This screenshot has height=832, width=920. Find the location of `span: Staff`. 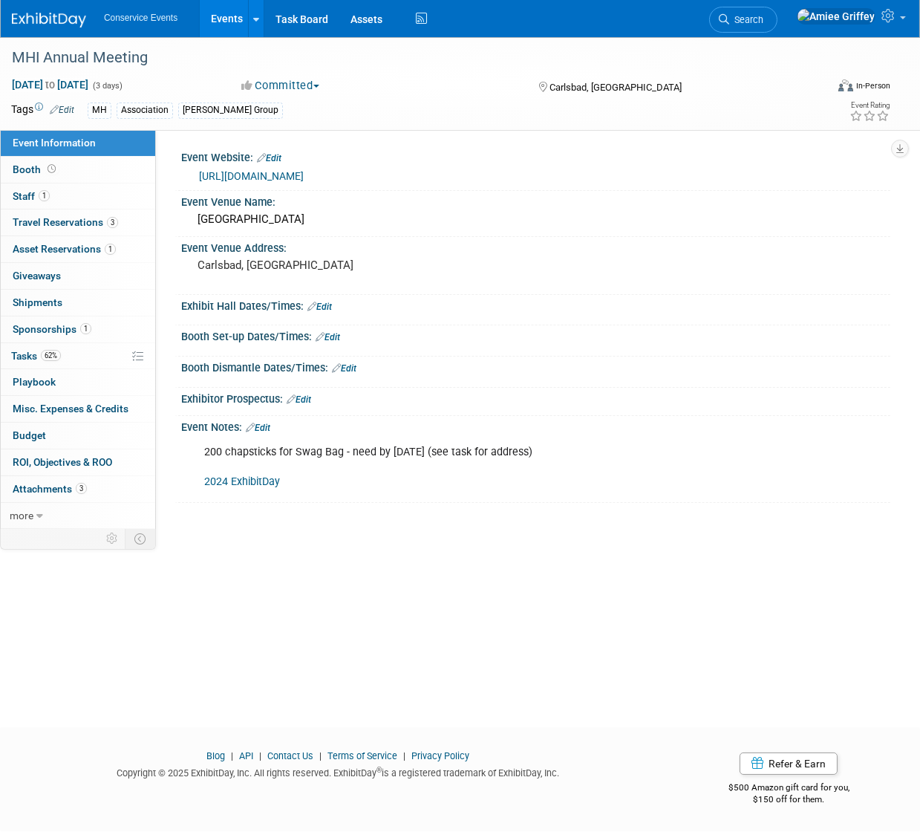

span: Staff is located at coordinates (31, 196).